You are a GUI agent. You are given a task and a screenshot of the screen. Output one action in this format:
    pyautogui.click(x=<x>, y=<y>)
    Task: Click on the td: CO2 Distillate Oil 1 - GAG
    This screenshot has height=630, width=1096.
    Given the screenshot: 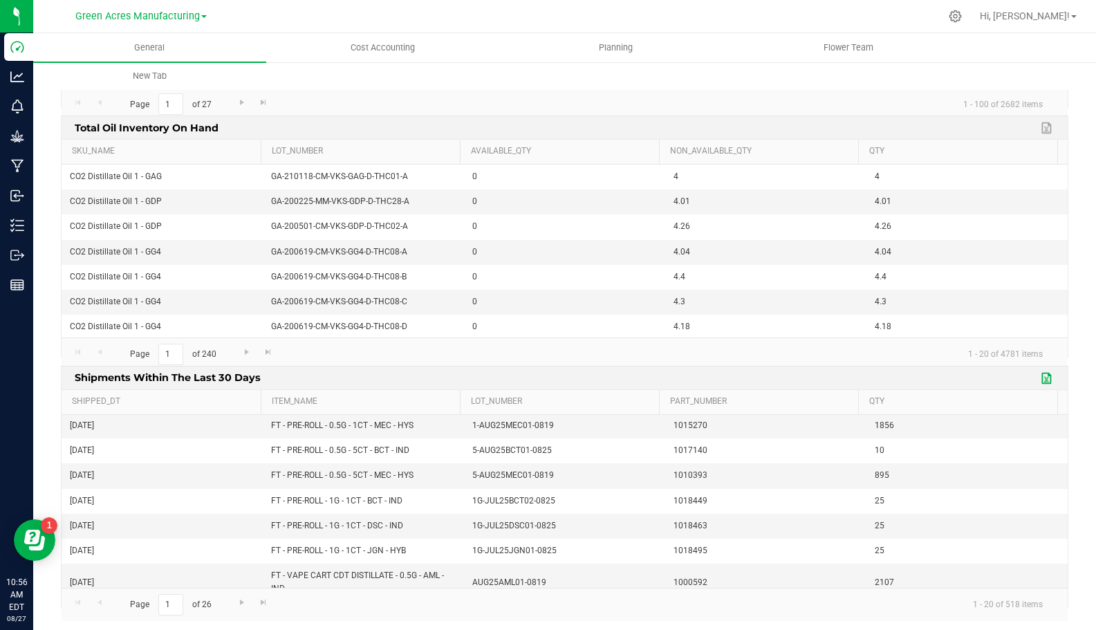 What is the action you would take?
    pyautogui.click(x=162, y=177)
    